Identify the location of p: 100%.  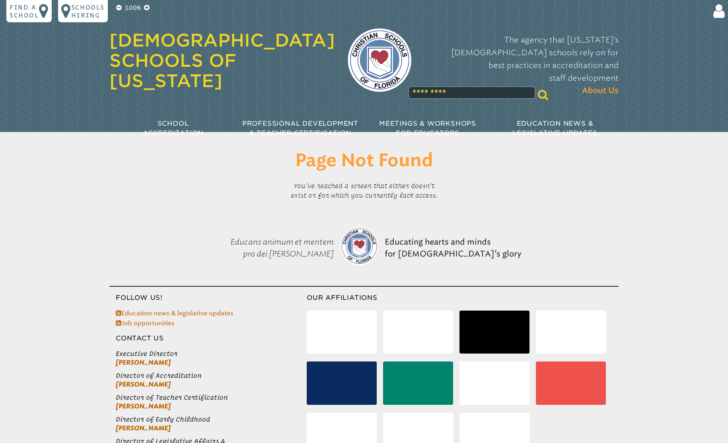
(133, 8).